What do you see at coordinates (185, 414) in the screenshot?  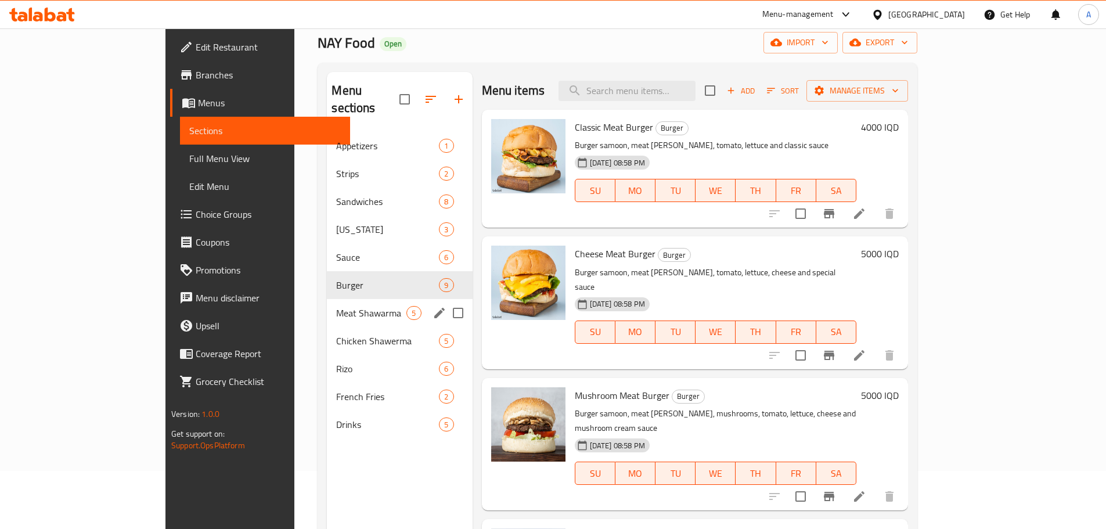 I see `span: Version:` at bounding box center [185, 414].